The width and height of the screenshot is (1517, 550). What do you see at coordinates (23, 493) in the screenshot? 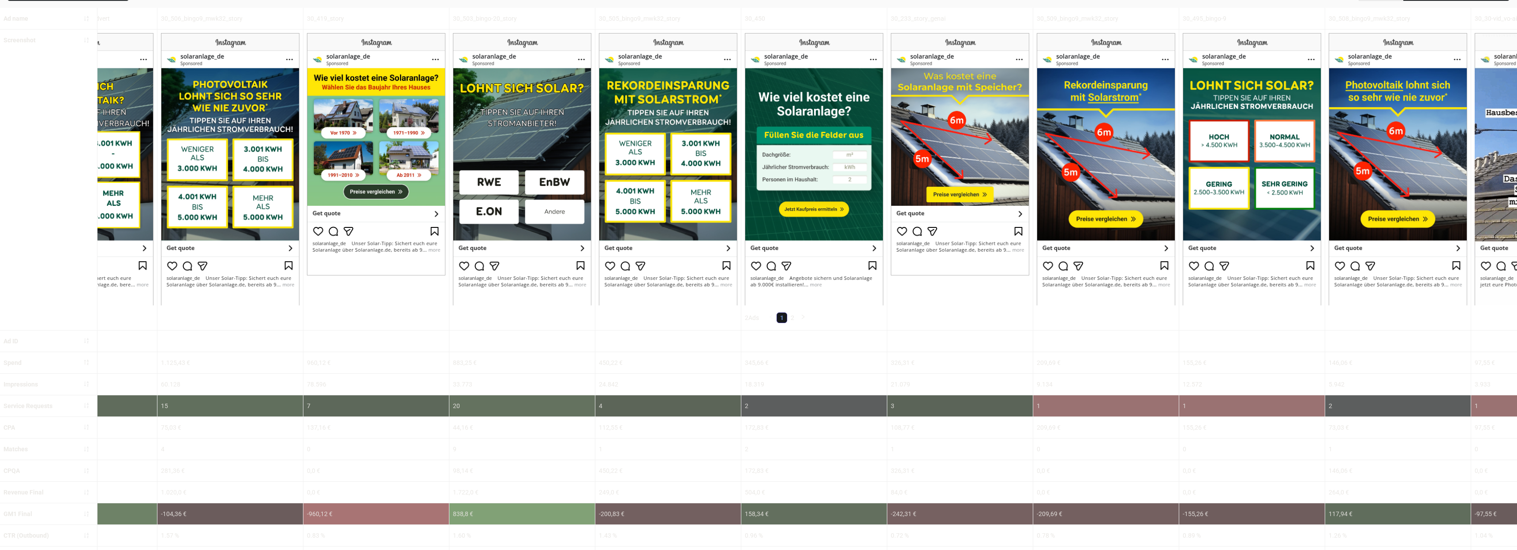
I see `b: Revenue Final` at bounding box center [23, 493].